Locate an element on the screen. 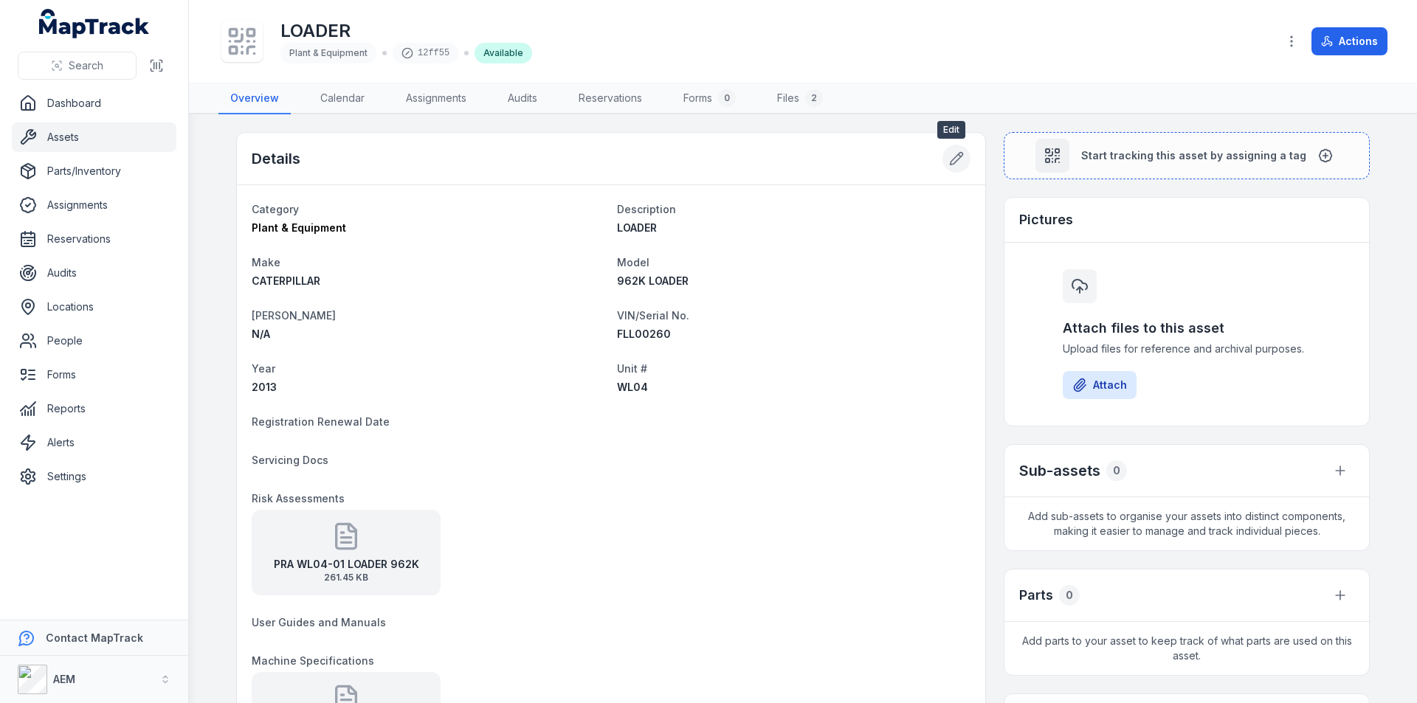  span: Year is located at coordinates (263, 368).